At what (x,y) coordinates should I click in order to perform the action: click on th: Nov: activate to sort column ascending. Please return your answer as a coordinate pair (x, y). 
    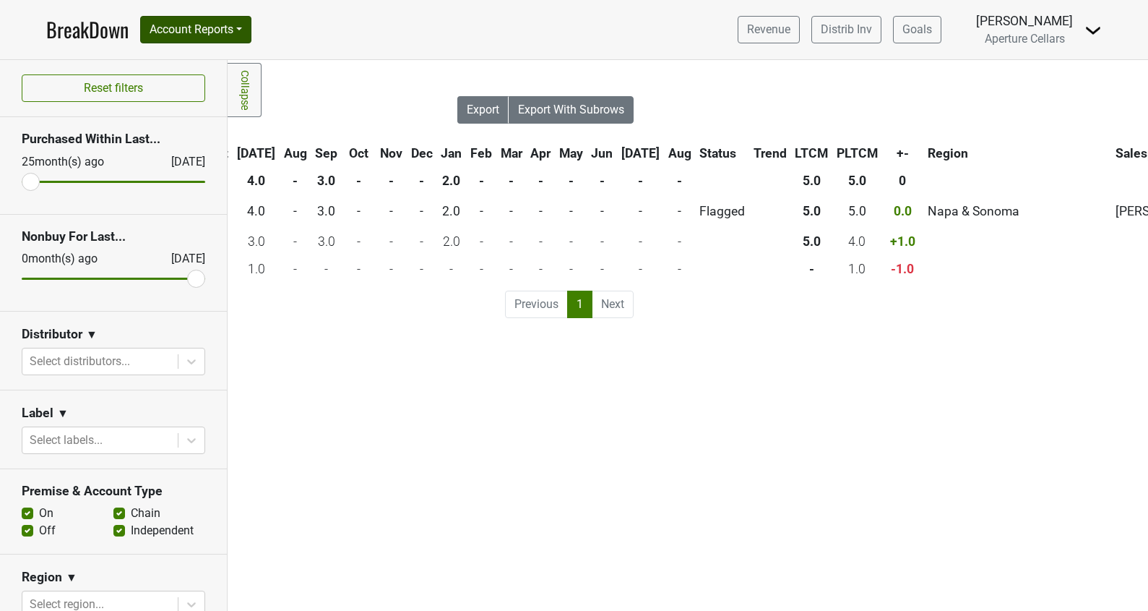
    Looking at the image, I should click on (391, 153).